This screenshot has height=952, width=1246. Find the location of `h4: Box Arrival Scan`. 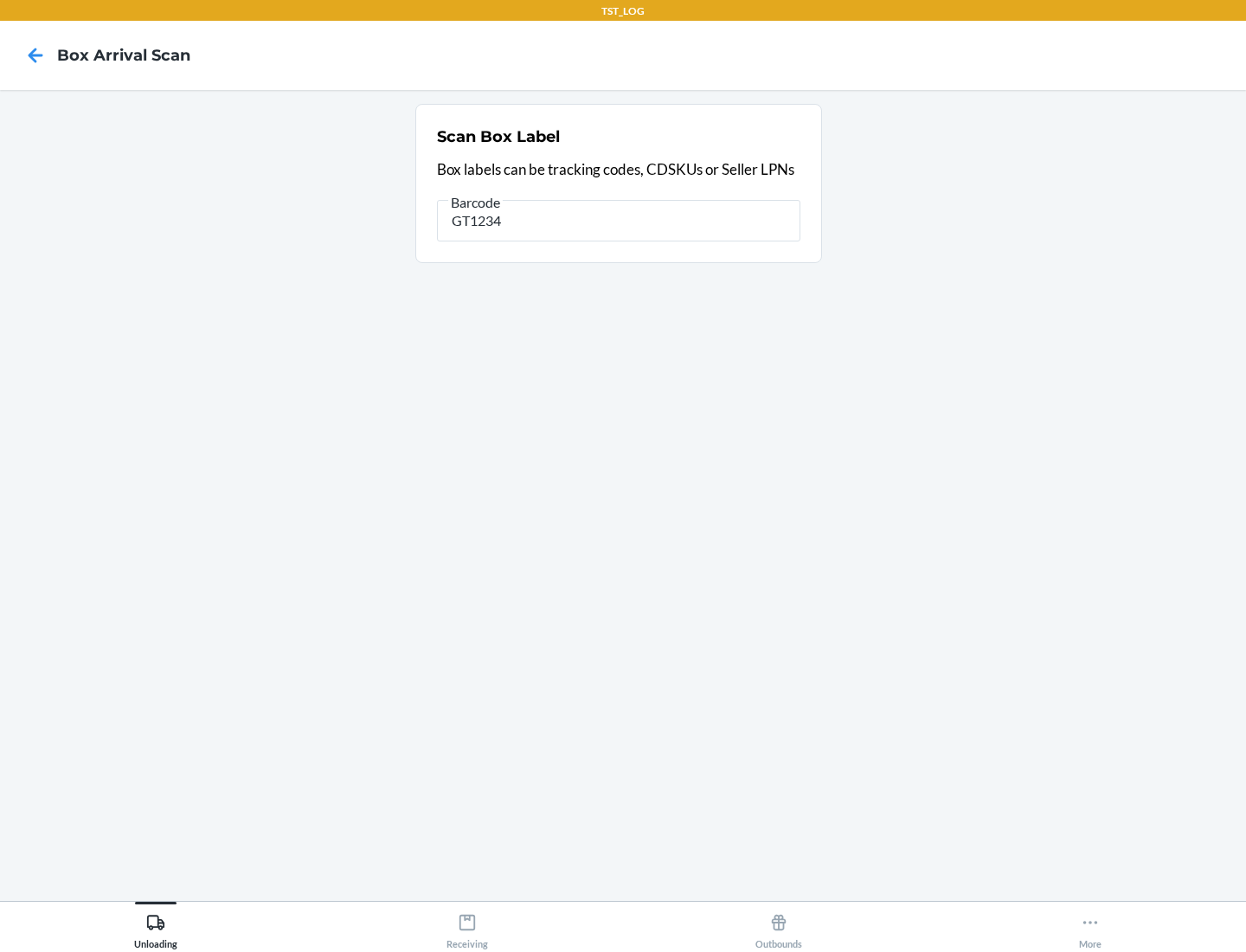

h4: Box Arrival Scan is located at coordinates (124, 55).